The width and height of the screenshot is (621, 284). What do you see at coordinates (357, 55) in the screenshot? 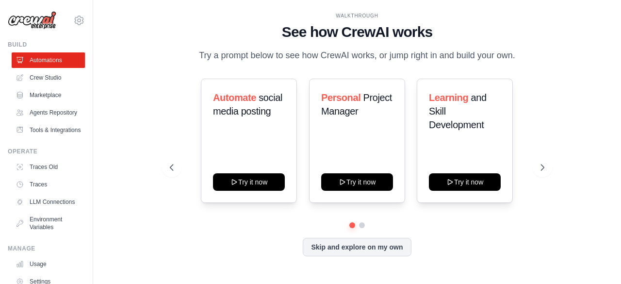
I see `p: Try a prompt below to see how CrewAI works, or jump right in and build your own.` at bounding box center [357, 55].